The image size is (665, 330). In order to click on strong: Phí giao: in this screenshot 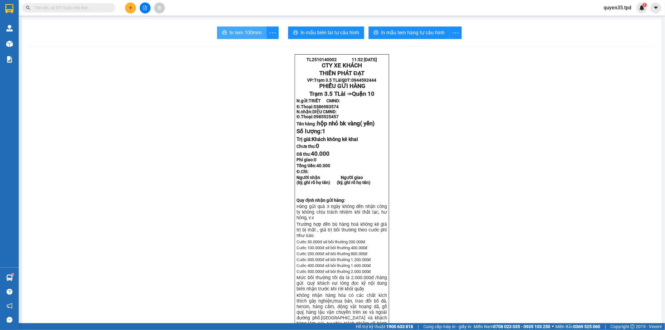, I will do `click(306, 160)`.